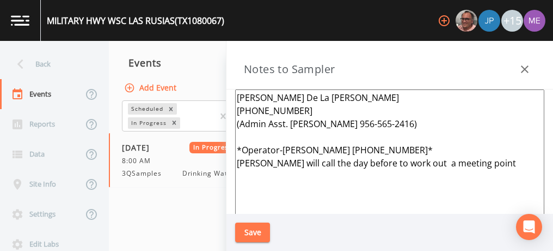  Describe the element at coordinates (467, 21) in the screenshot. I see `img: e2d790fa78825a4bb76dcb6ab311d44c` at that location.